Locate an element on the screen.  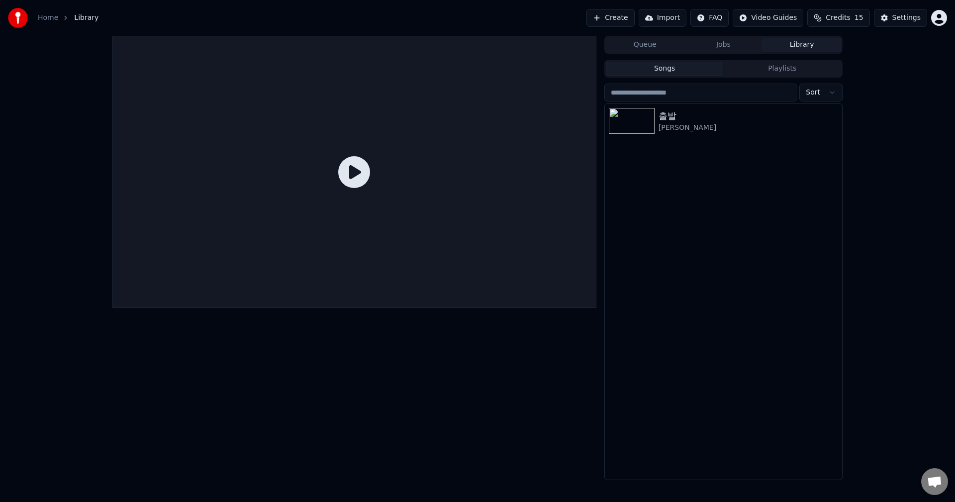
div: Settings is located at coordinates (906, 18).